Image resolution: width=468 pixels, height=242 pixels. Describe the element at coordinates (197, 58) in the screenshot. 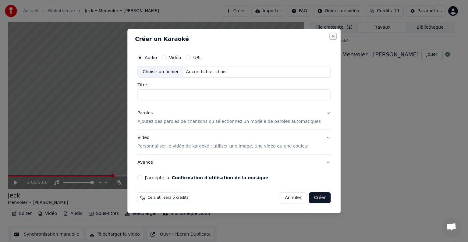

I see `label: URL` at that location.